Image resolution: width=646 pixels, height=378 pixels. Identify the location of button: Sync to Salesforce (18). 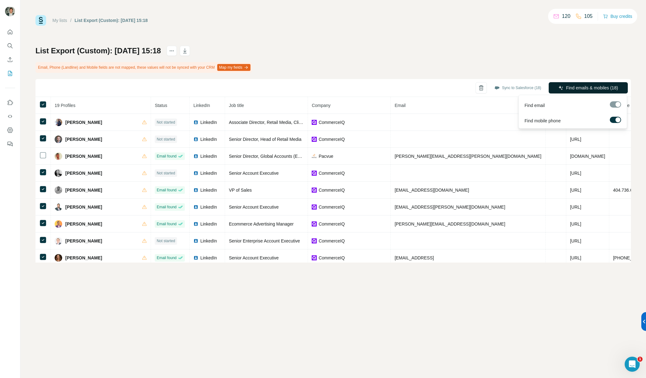
(518, 88).